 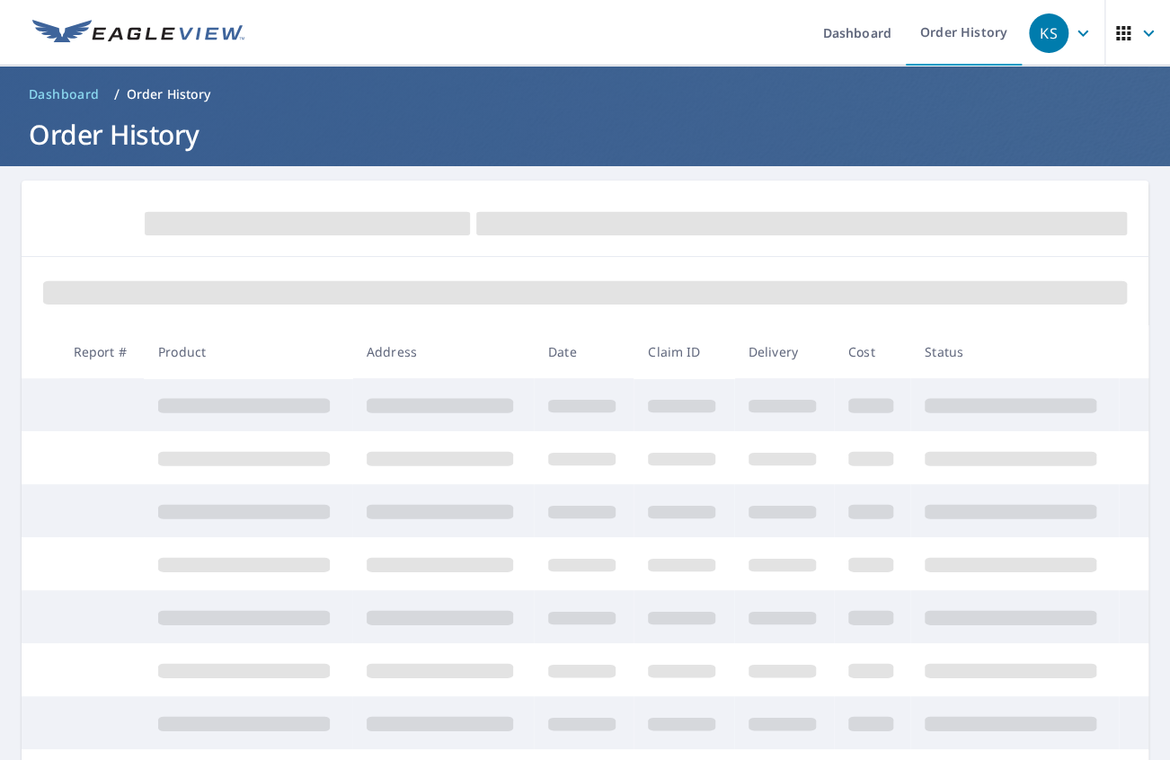 I want to click on th: Status, so click(x=1015, y=351).